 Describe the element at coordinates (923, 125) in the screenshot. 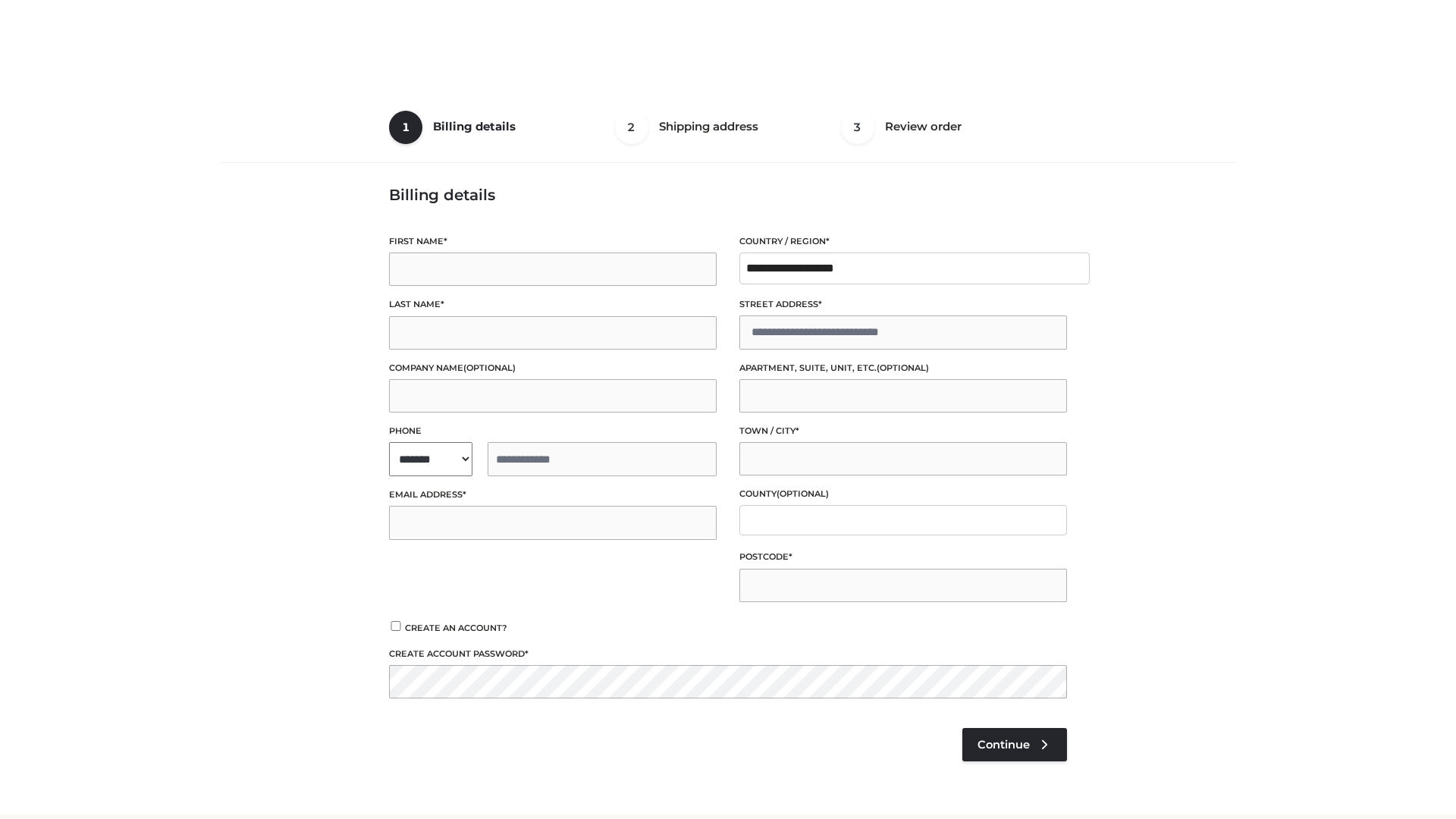

I see `span: Review order` at that location.